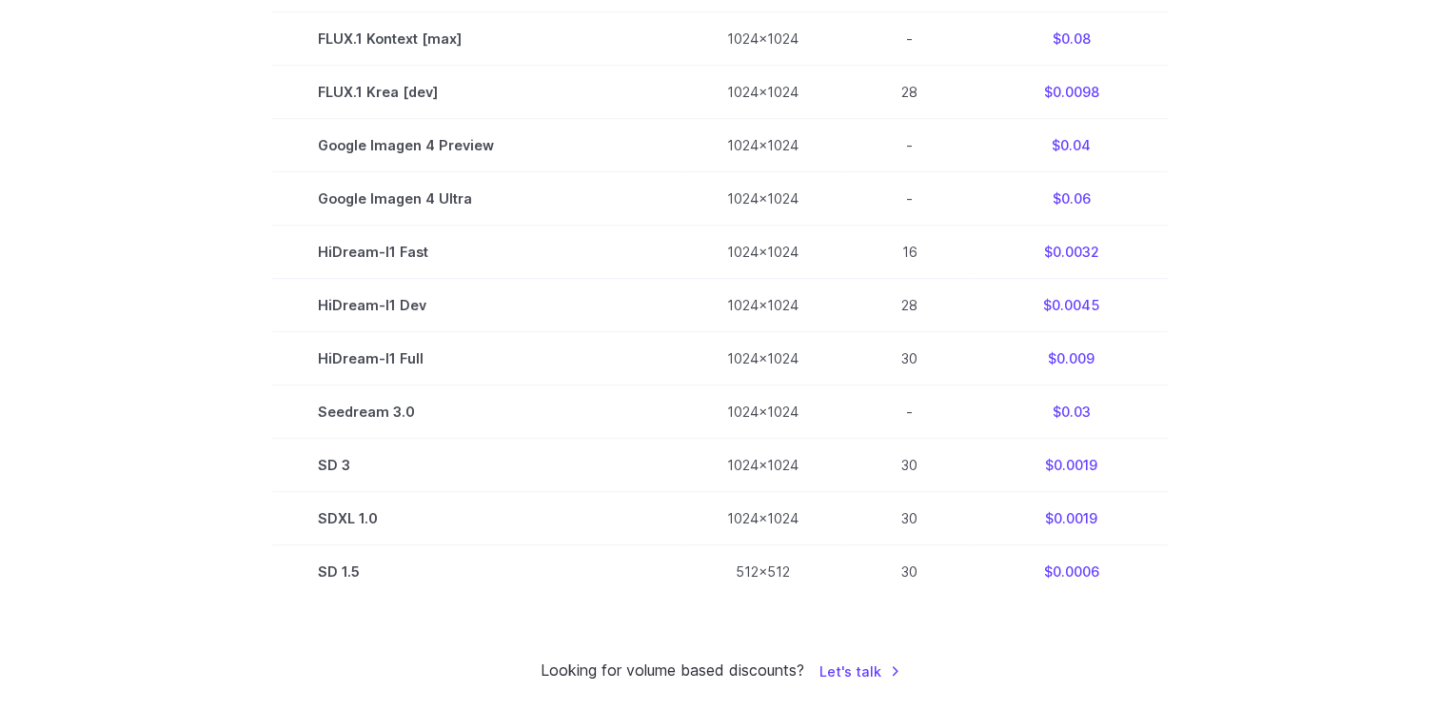  Describe the element at coordinates (477, 572) in the screenshot. I see `td: SD 1.5` at that location.